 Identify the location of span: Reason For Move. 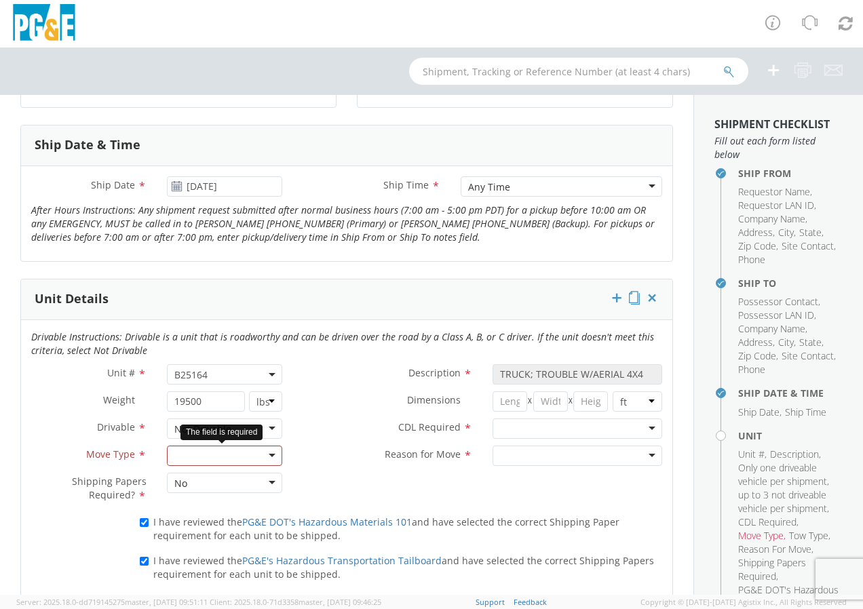
(775, 549).